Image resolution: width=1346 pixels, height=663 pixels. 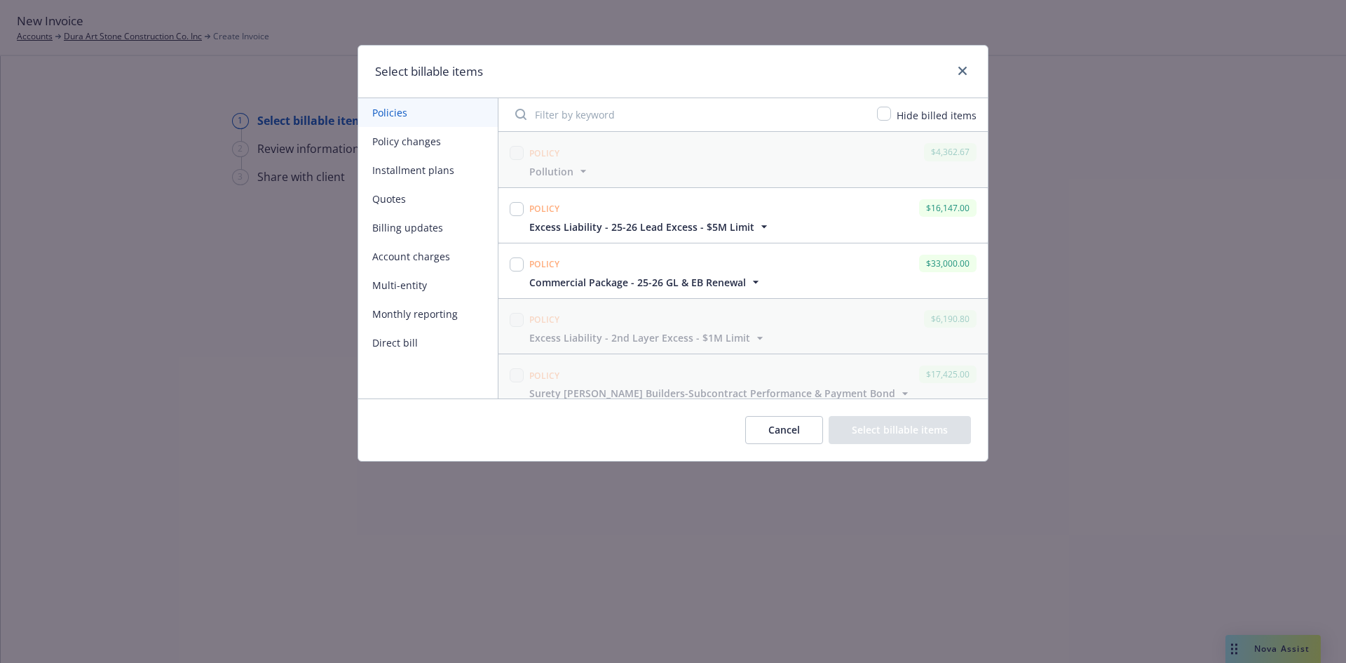 I want to click on div: $33,000.00, so click(x=948, y=263).